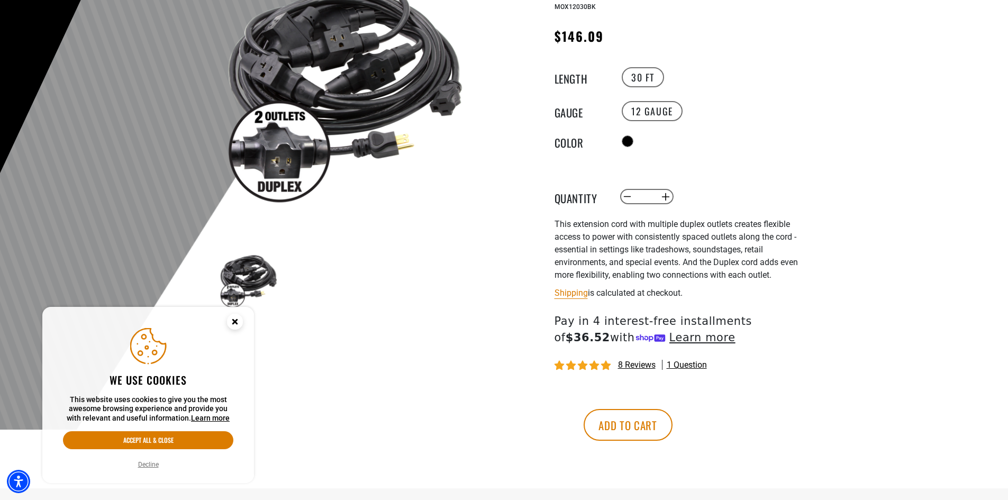  Describe the element at coordinates (148, 464) in the screenshot. I see `button: Decline` at that location.